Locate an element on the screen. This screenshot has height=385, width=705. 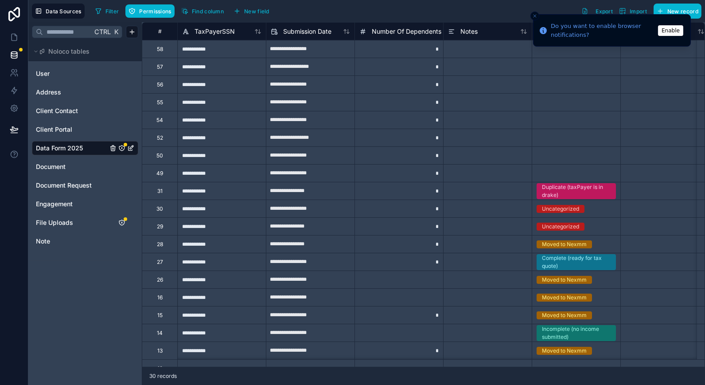
div: 13 is located at coordinates (160, 351).